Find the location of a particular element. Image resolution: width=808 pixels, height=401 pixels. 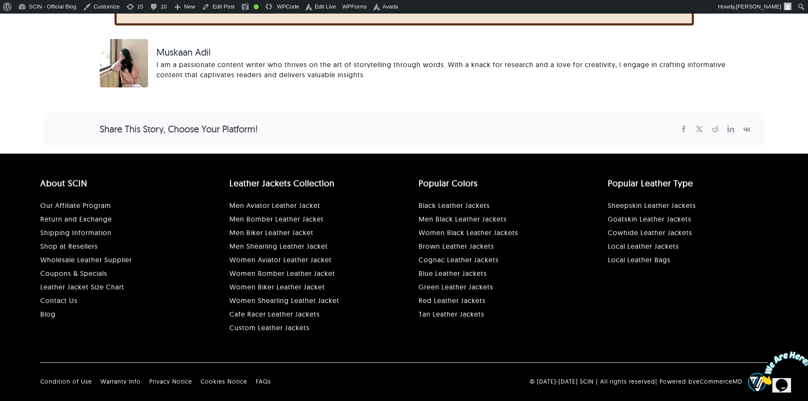

a: LinkedIn is located at coordinates (731, 129).